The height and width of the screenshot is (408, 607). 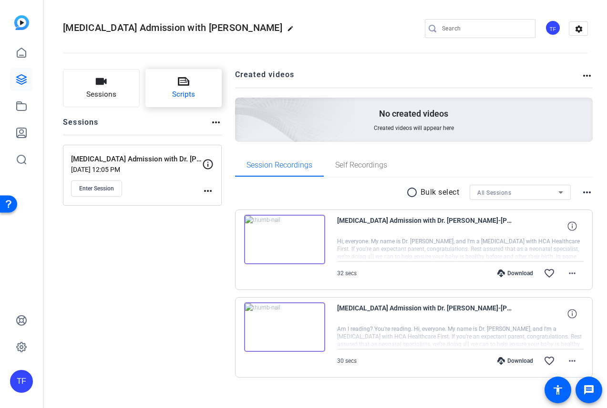 I want to click on button: Enter Session, so click(x=96, y=189).